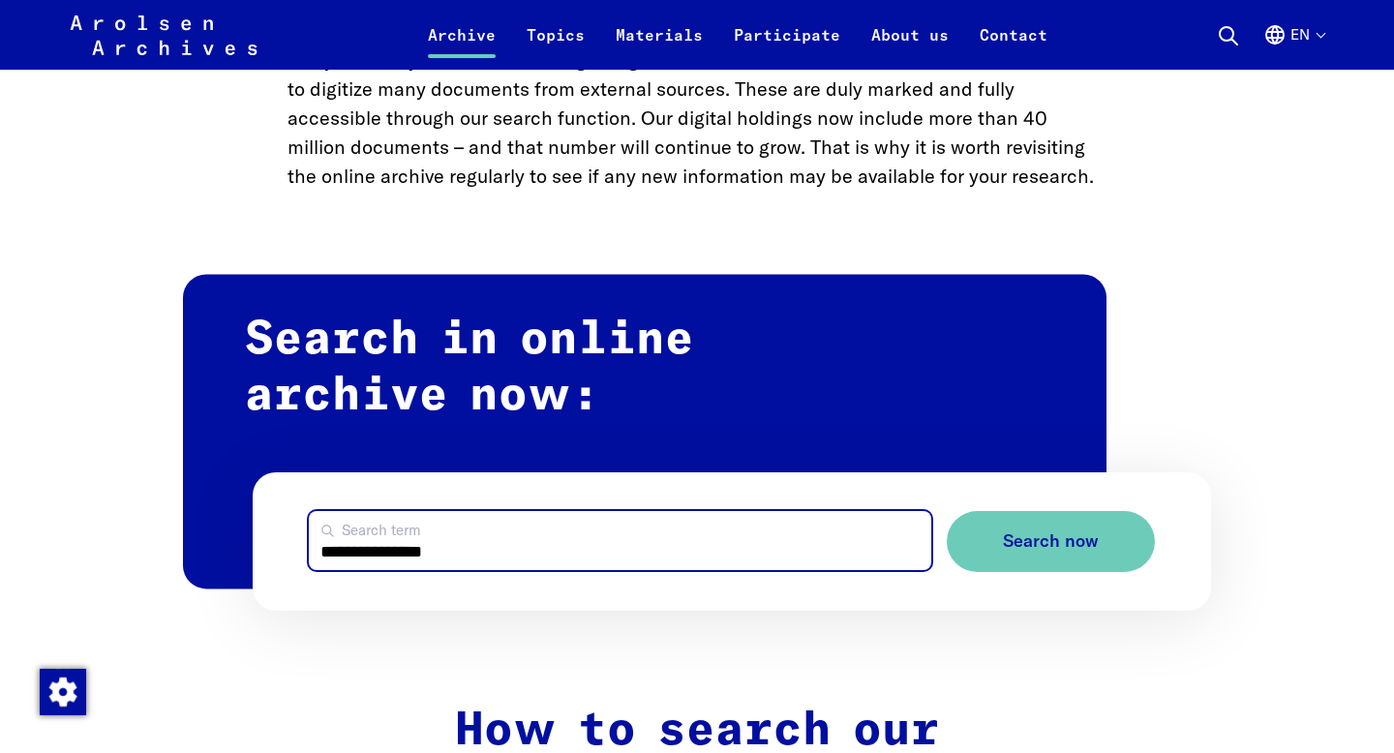 Image resolution: width=1394 pixels, height=753 pixels. What do you see at coordinates (910, 46) in the screenshot?
I see `a: About us` at bounding box center [910, 46].